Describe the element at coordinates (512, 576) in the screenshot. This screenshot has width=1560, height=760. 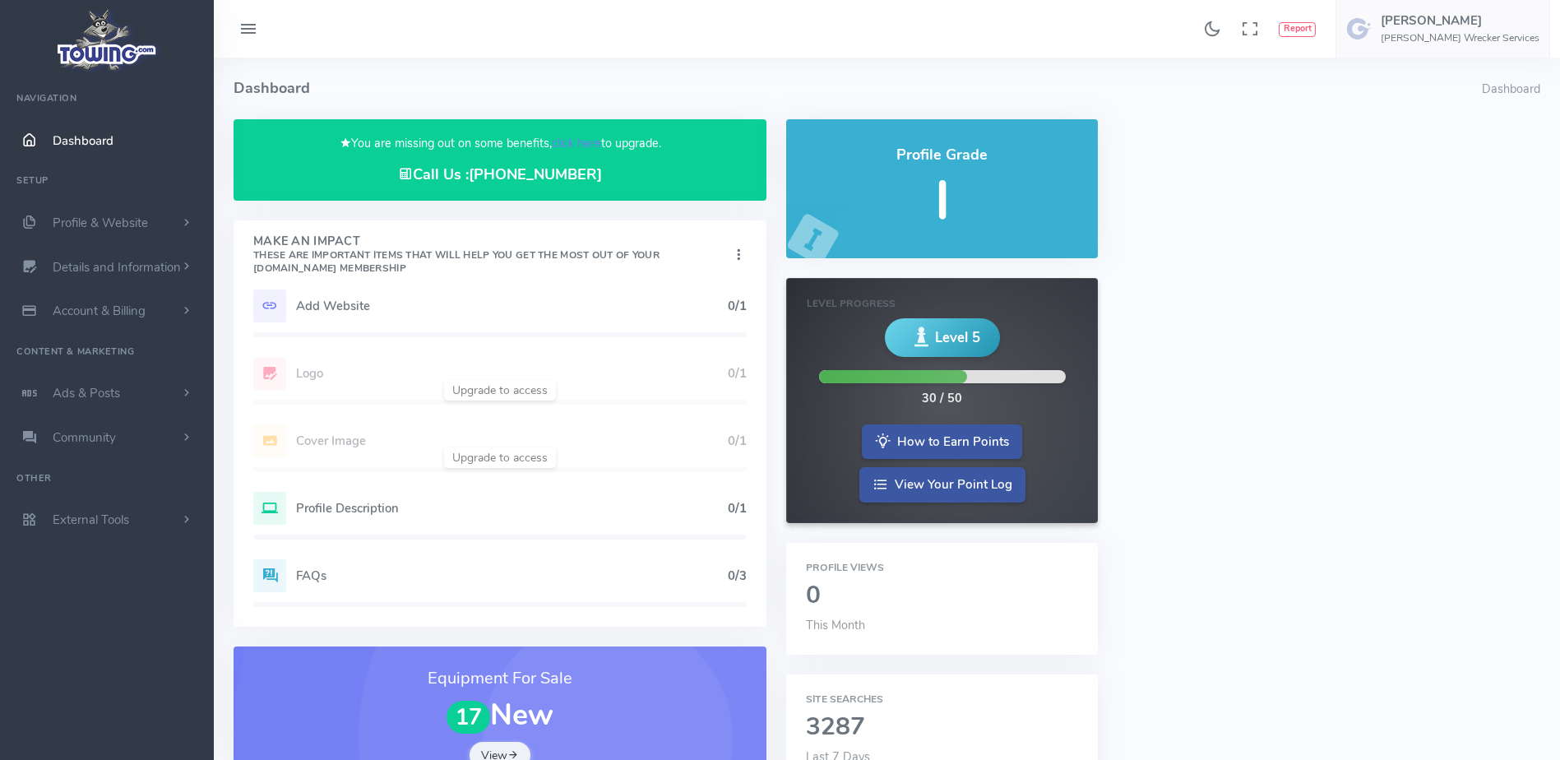
I see `h5: FAQs` at that location.